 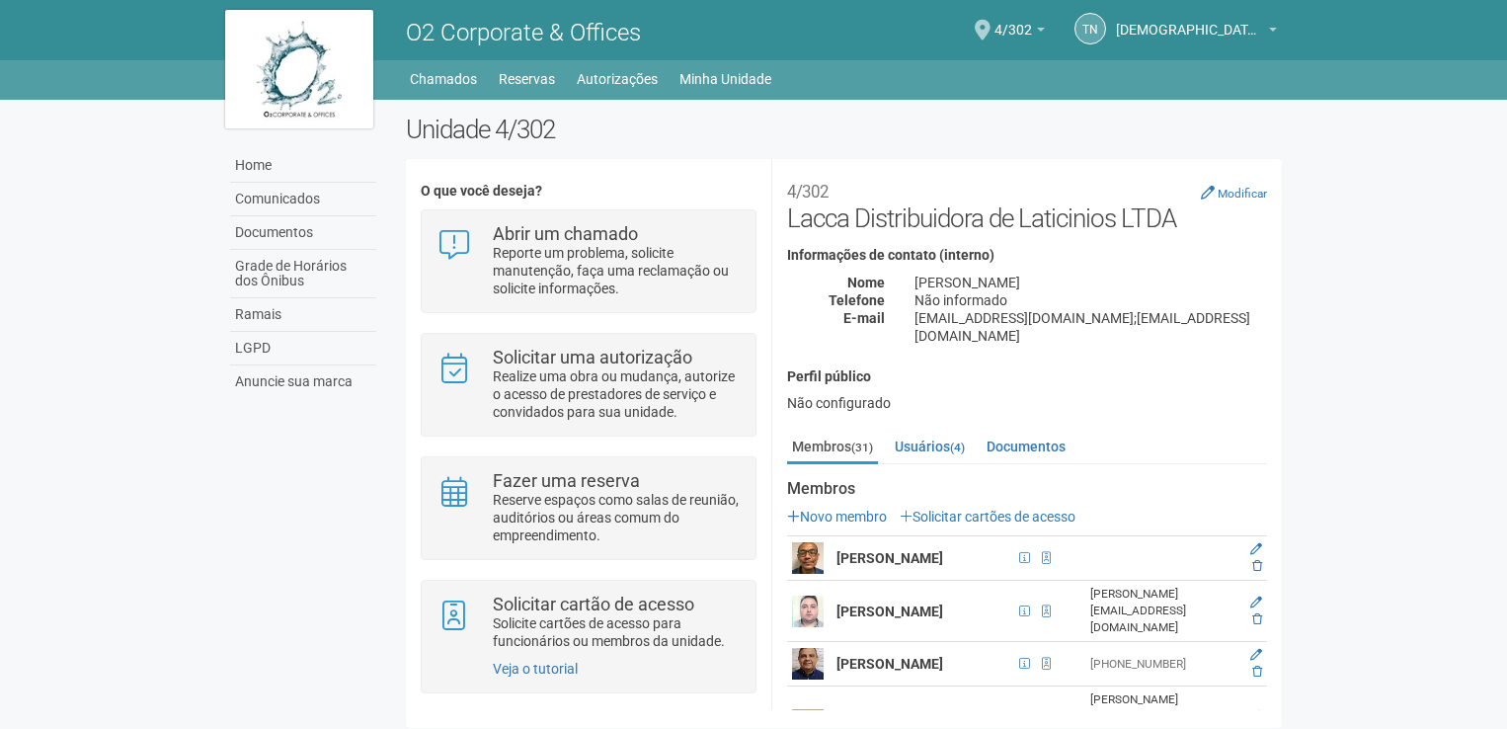 I want to click on a: Abrir um chamado Reporte um problema, solicite manutenção, faça uma reclamação ou solicite inform..., so click(x=587, y=261).